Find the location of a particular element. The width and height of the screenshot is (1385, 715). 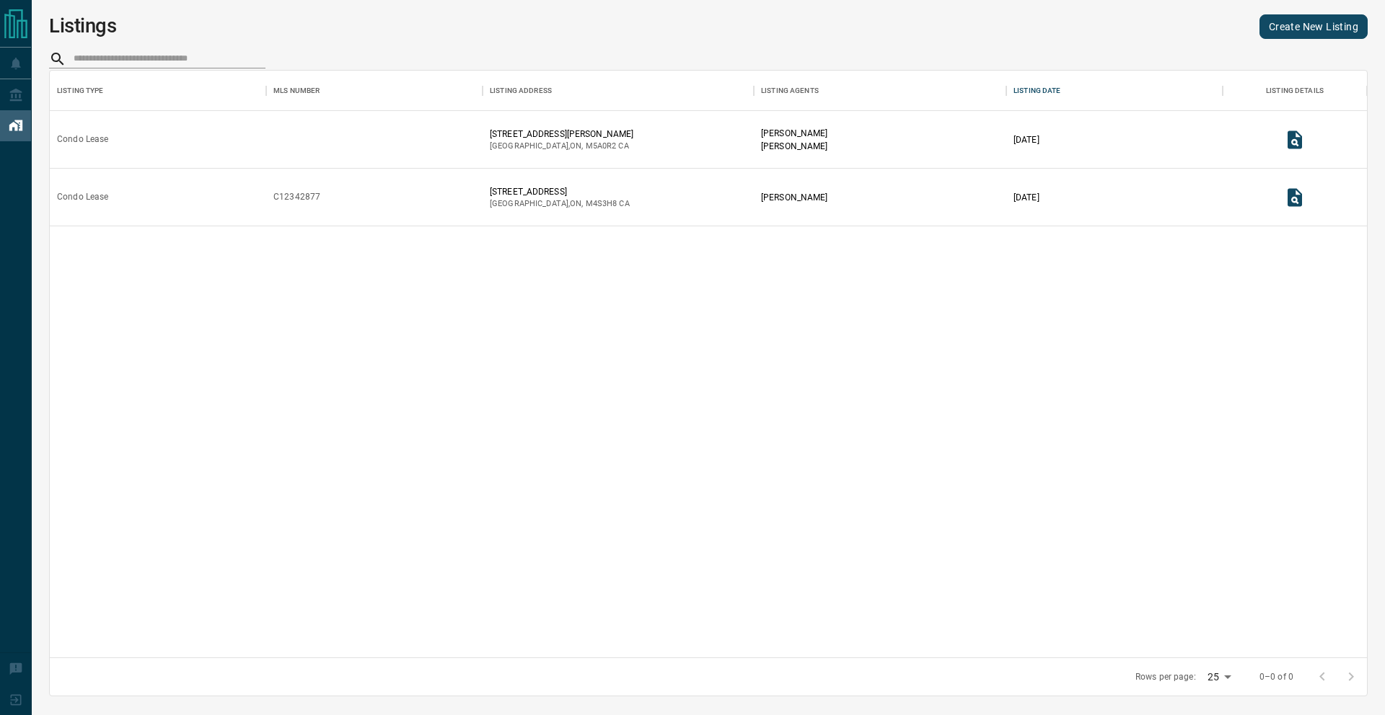

h1: Listings is located at coordinates (83, 26).